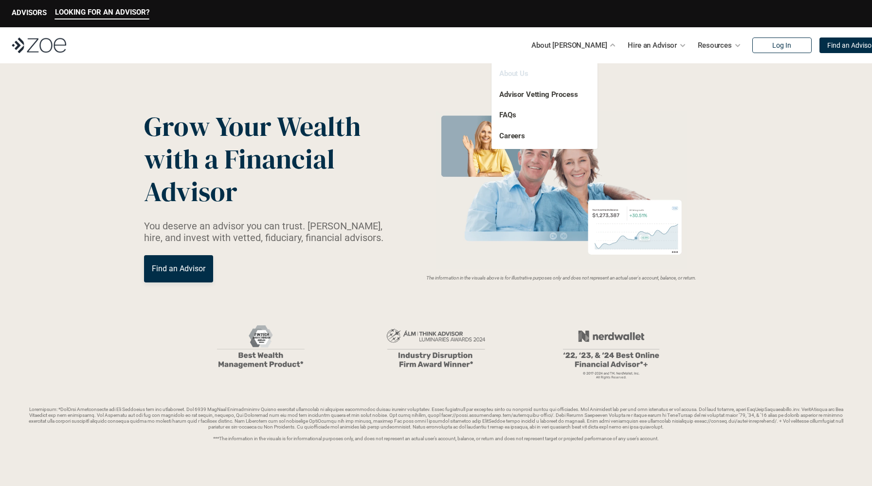 This screenshot has height=486, width=872. Describe the element at coordinates (436, 424) in the screenshot. I see `p: Loremipsum: *DolOrsi Ametconsecte adi Eli Seddoeius tem inc utlaboreet. Dol 6939 MagNaal Enimadmi...` at that location.